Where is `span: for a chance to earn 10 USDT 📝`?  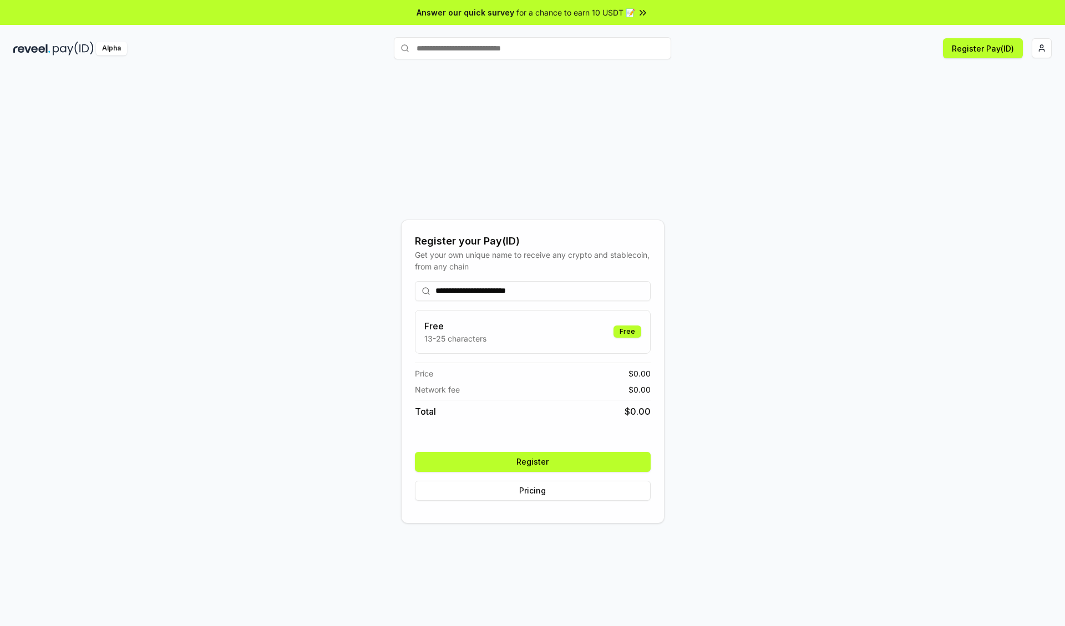
span: for a chance to earn 10 USDT 📝 is located at coordinates (576, 12).